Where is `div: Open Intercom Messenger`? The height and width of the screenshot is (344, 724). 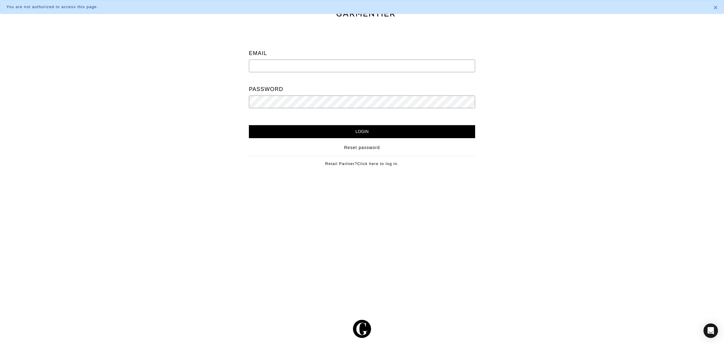
div: Open Intercom Messenger is located at coordinates (711, 330).